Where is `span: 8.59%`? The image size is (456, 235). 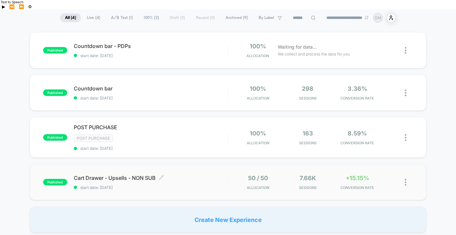
span: 8.59% is located at coordinates (357, 133).